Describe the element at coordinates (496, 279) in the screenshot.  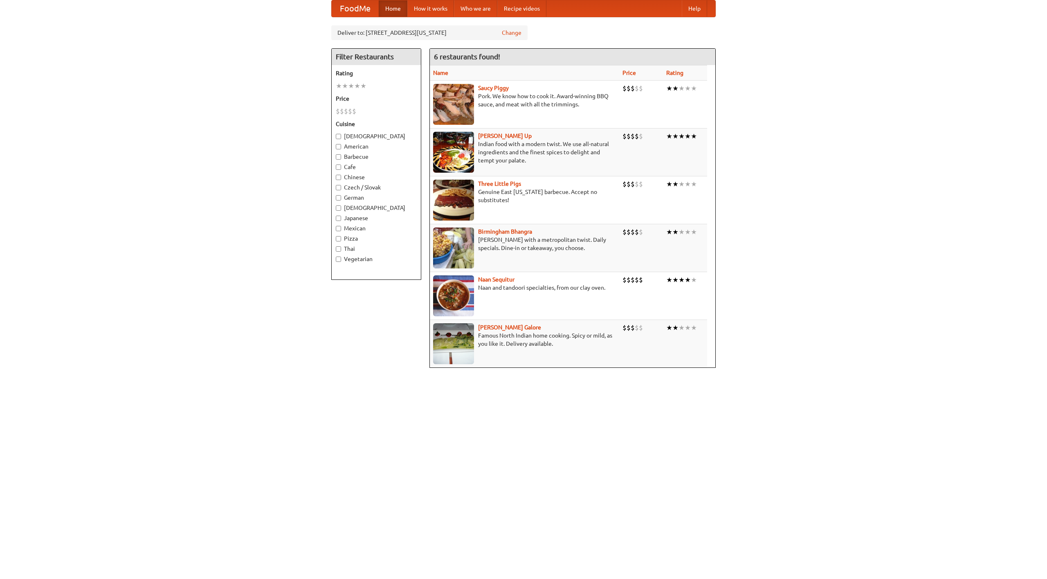
I see `a: Naan Sequitur` at that location.